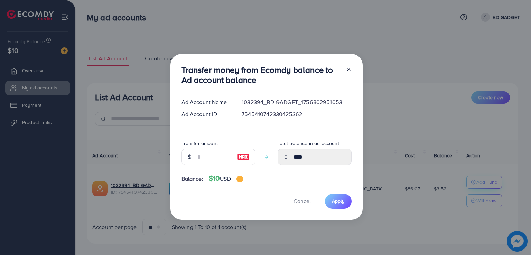 This screenshot has height=255, width=531. Describe the element at coordinates (225, 179) in the screenshot. I see `span: USD` at that location.